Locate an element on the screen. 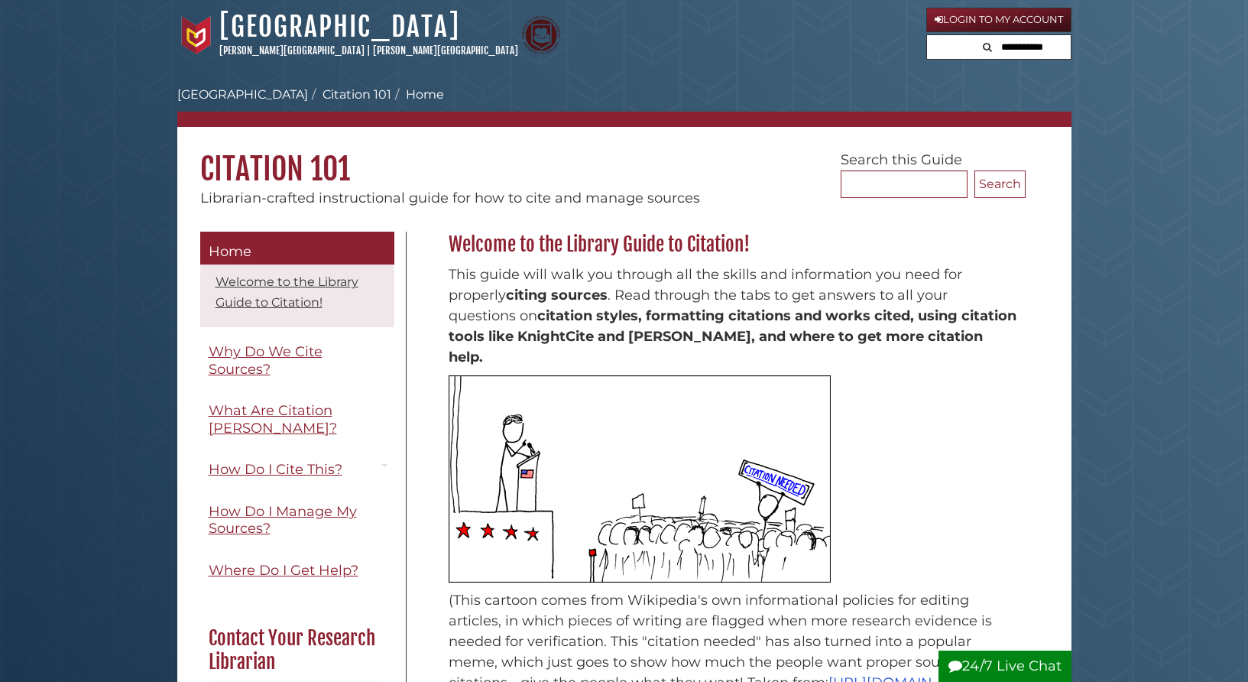 This screenshot has height=682, width=1248. a: Home is located at coordinates (297, 248).